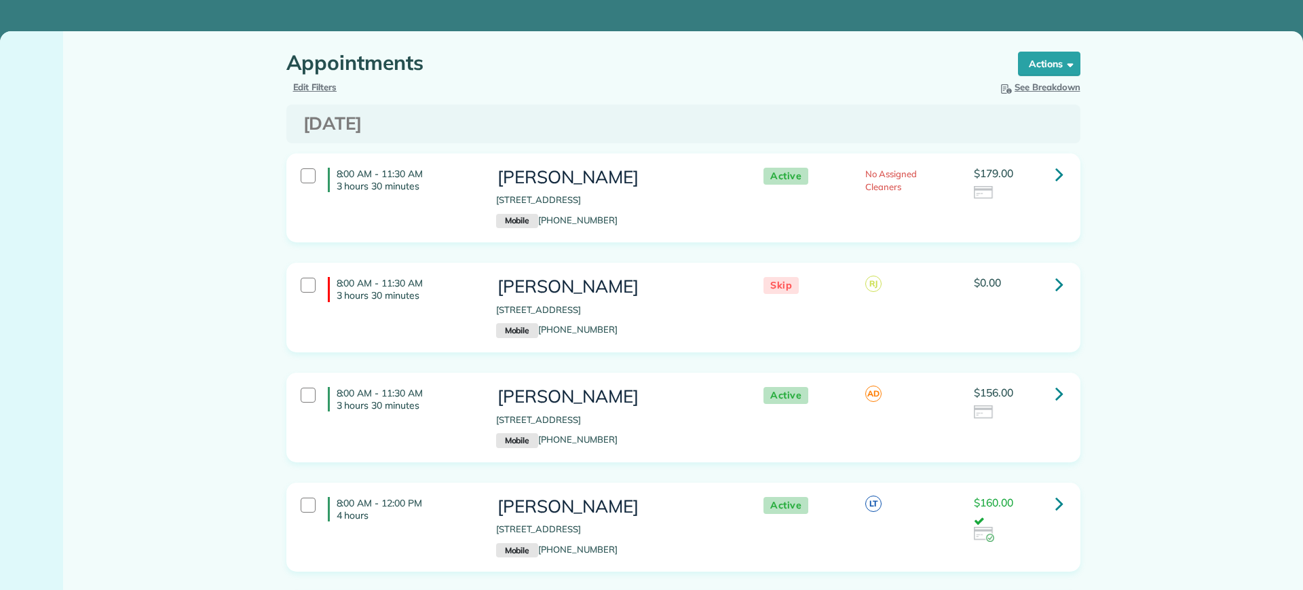 Image resolution: width=1303 pixels, height=590 pixels. Describe the element at coordinates (315, 87) in the screenshot. I see `a: Edit Filters` at that location.